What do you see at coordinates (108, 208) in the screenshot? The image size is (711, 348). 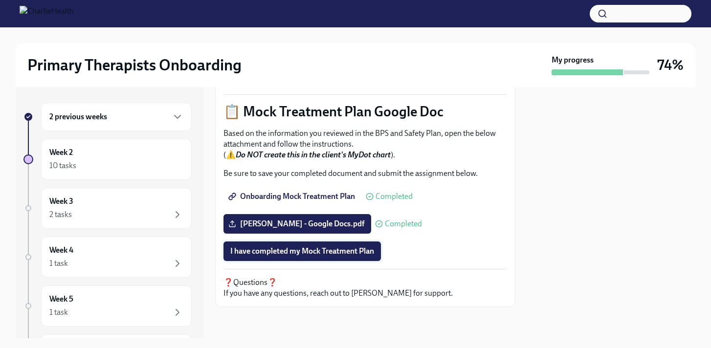 I see `a: Week 32 tasks` at bounding box center [108, 208].